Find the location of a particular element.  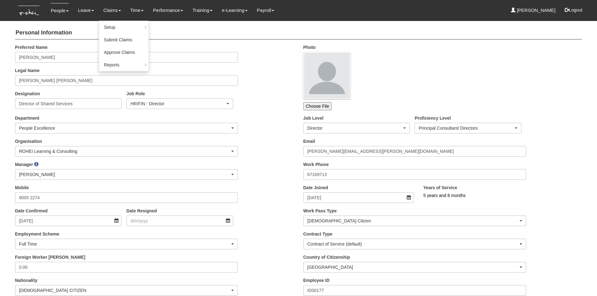

button: Director is located at coordinates (356, 128).